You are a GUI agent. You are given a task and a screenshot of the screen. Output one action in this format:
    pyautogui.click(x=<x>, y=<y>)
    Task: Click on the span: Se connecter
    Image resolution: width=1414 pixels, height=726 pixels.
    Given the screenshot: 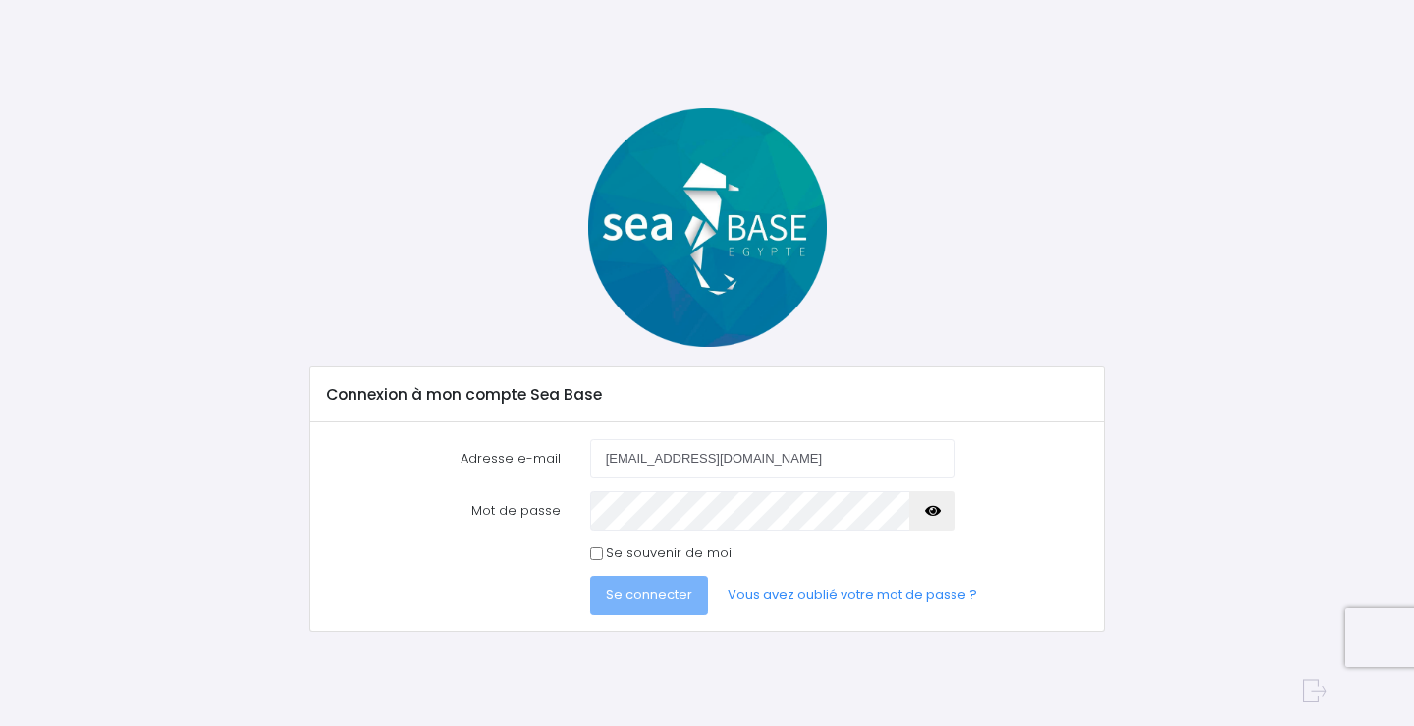 What is the action you would take?
    pyautogui.click(x=649, y=594)
    